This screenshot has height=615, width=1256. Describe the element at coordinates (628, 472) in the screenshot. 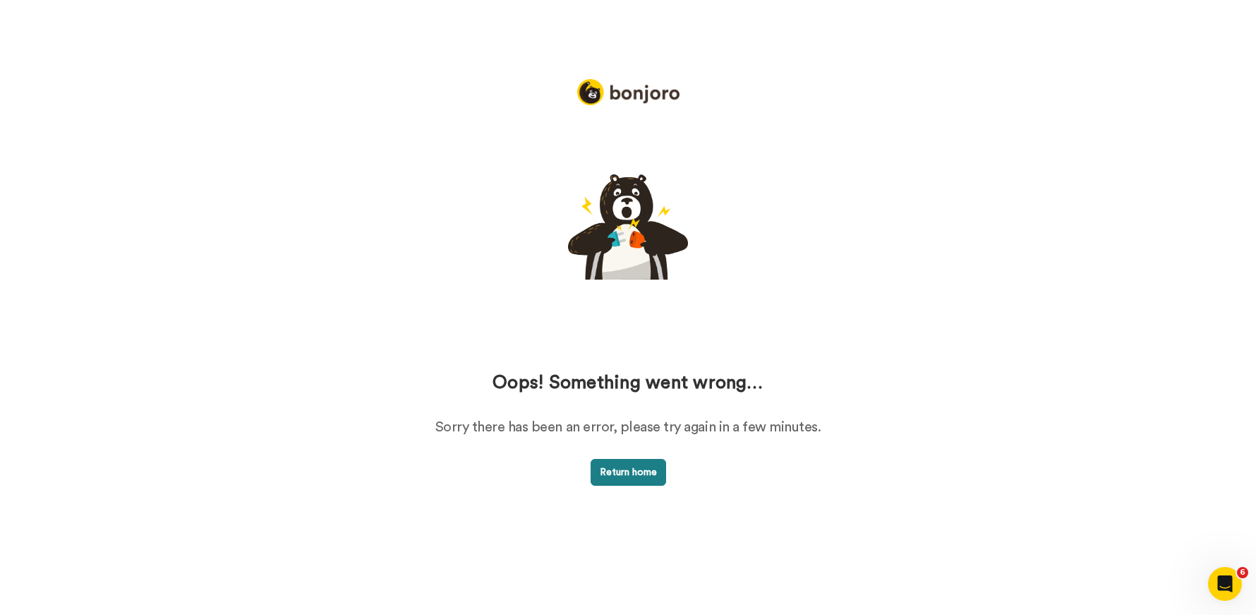

I see `a: Return home` at that location.